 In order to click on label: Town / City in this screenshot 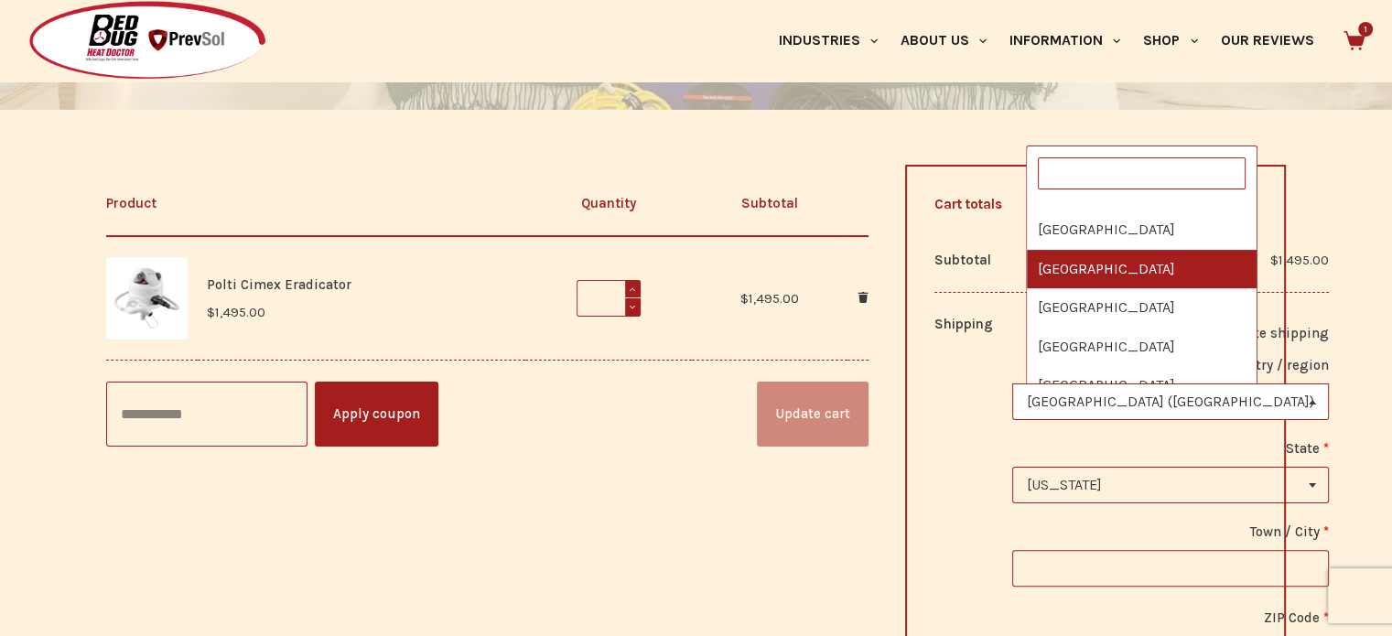, I will do `click(1170, 532)`.